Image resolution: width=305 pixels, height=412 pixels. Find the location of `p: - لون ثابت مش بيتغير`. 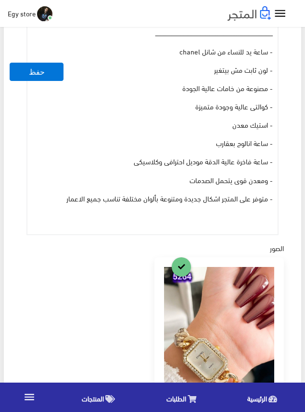

p: - لون ثابت مش بيتغير is located at coordinates (153, 69).